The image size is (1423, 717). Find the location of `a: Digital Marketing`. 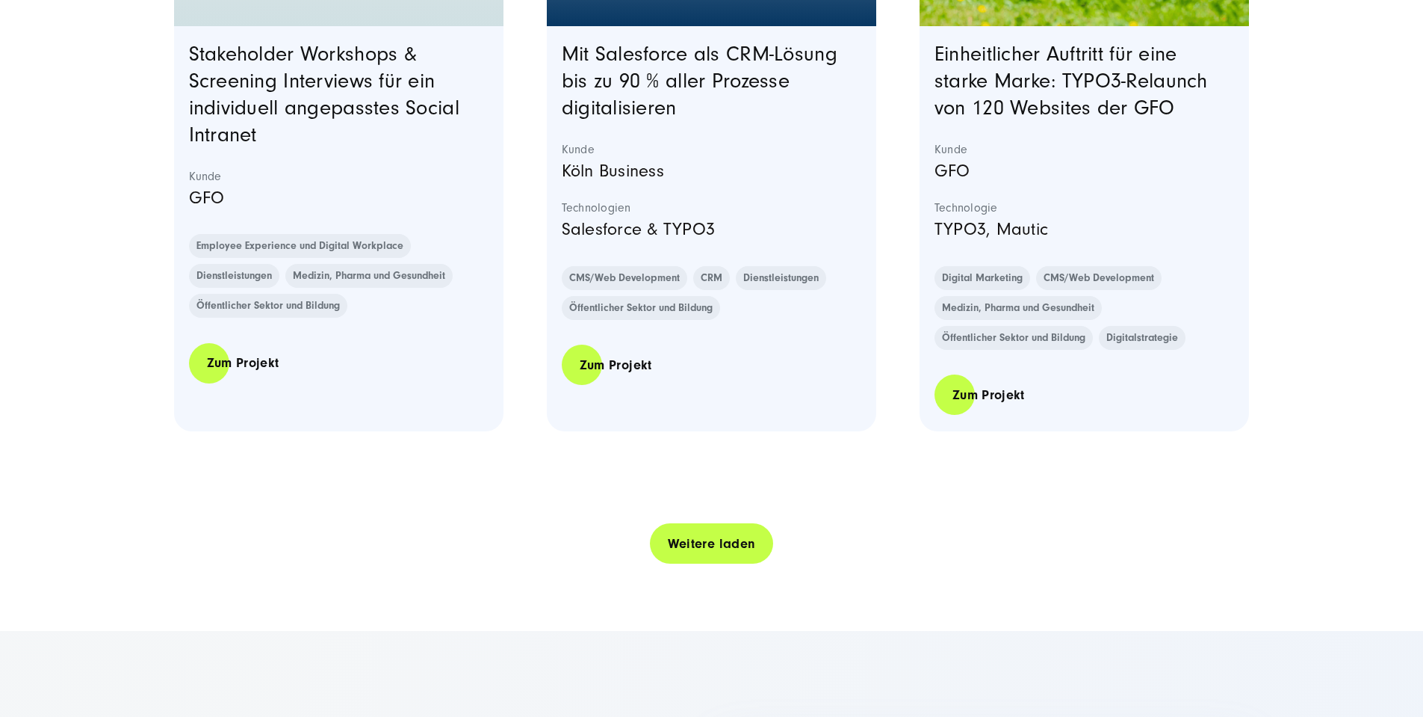

a: Digital Marketing is located at coordinates (982, 278).